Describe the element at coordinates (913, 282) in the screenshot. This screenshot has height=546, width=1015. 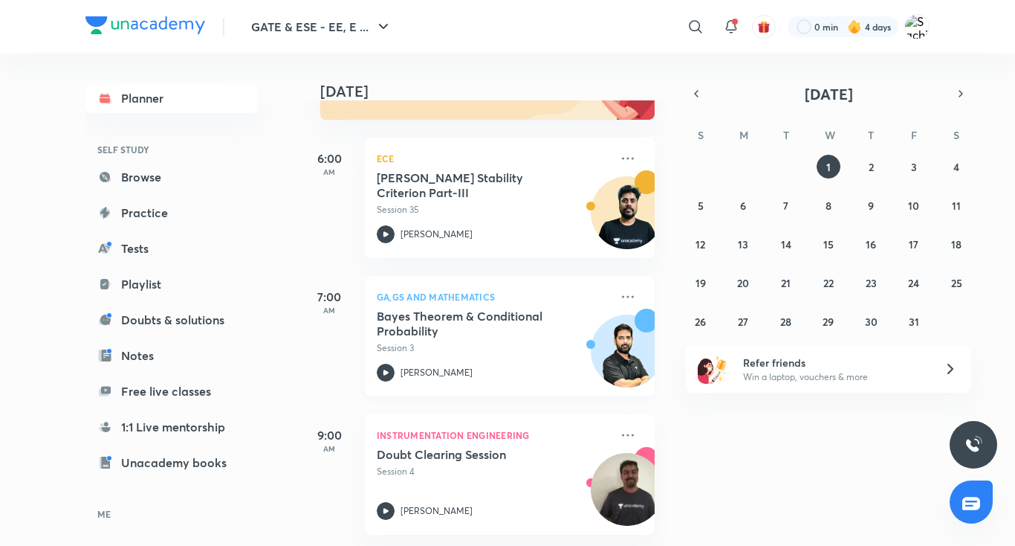
I see `abbr: October 24, 2025` at that location.